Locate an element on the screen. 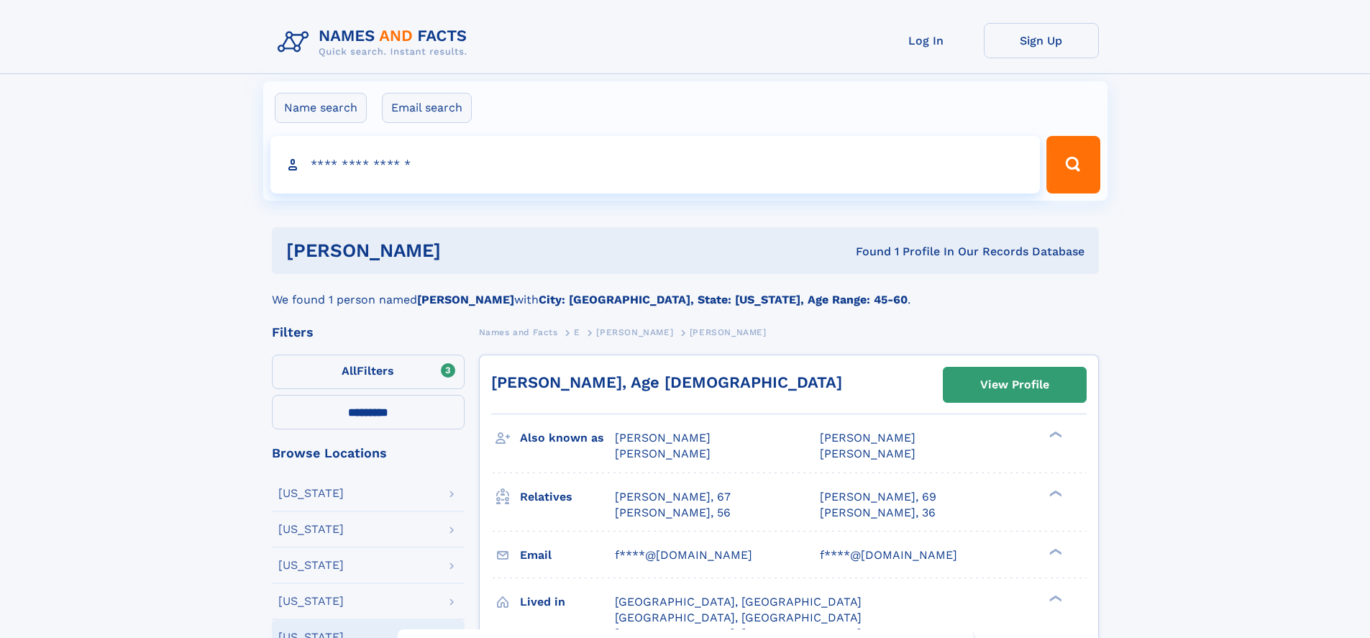 This screenshot has width=1370, height=638. div: We found 1 person named with . is located at coordinates (685, 291).